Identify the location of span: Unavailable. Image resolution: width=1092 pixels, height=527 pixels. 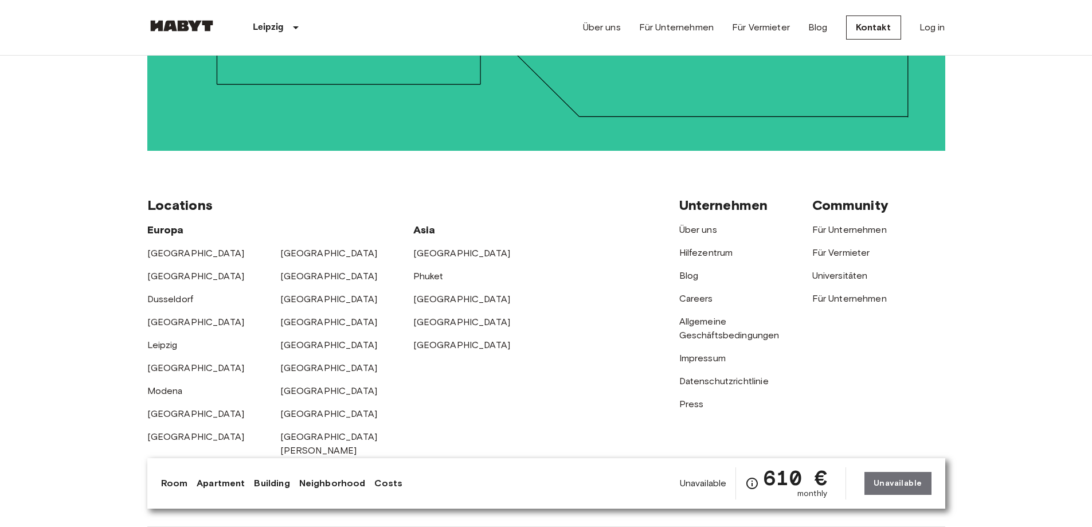
(703, 483).